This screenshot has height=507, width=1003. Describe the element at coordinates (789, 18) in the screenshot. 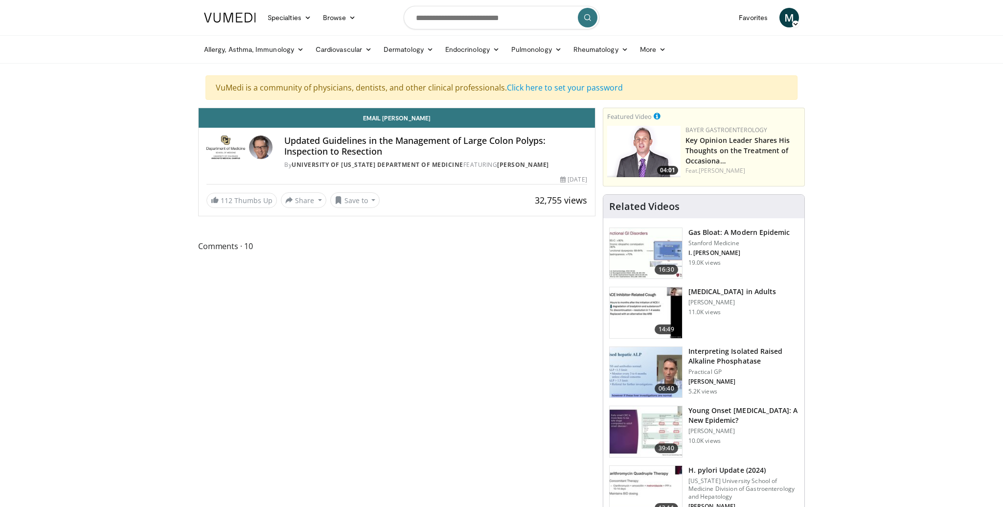

I see `a: M` at that location.